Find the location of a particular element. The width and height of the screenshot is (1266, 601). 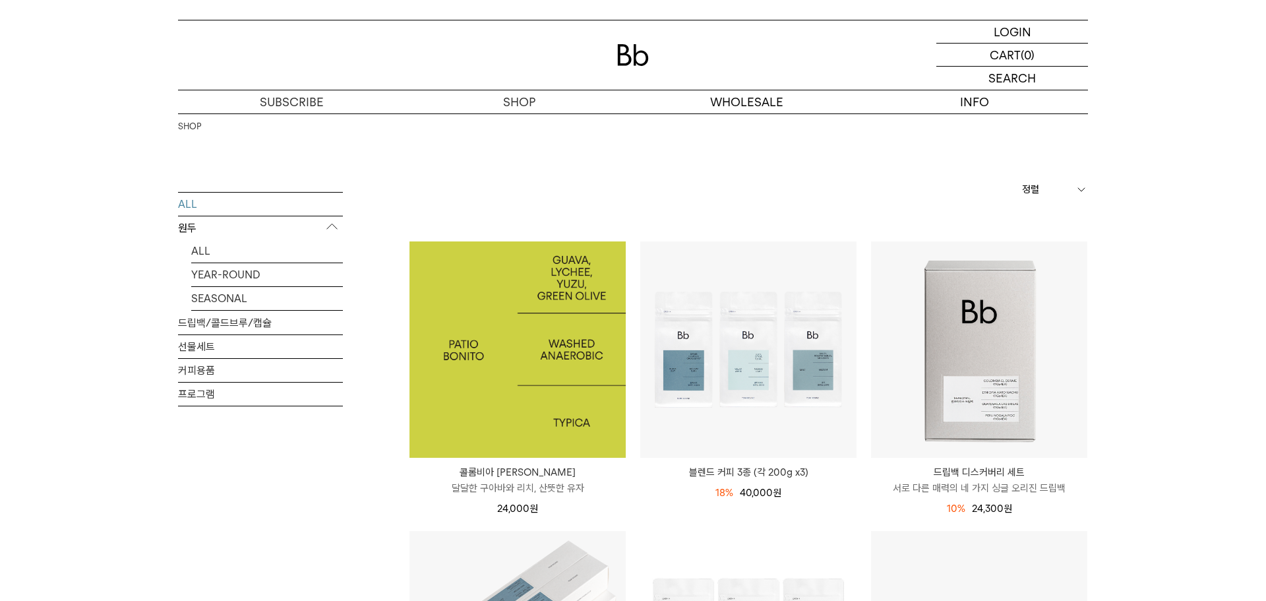

a: 드립백 디스커버리 세트 서로 다른 매력의 네 가지 싱글 오리진 드립백 is located at coordinates (979, 480).